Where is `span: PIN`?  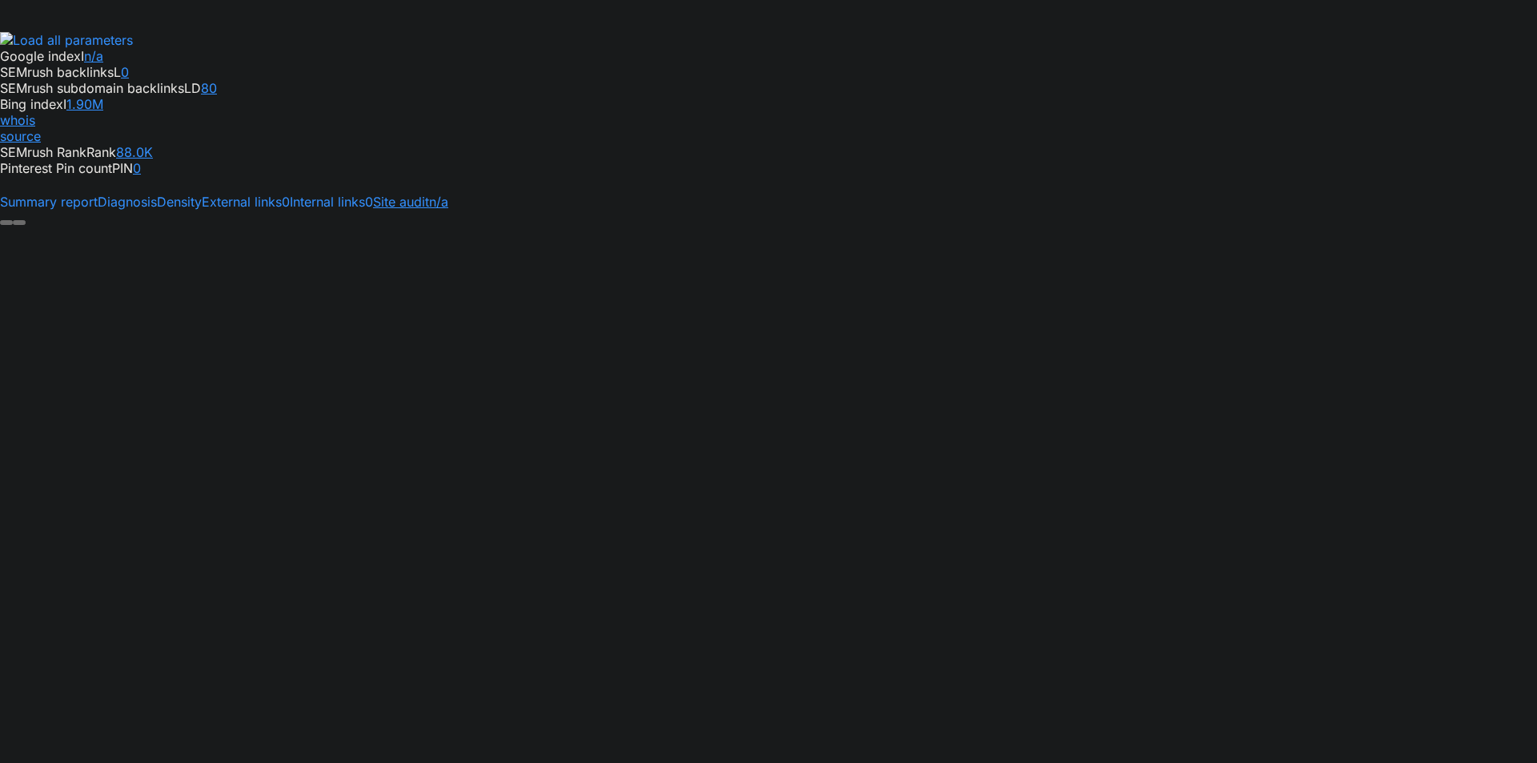 span: PIN is located at coordinates (122, 168).